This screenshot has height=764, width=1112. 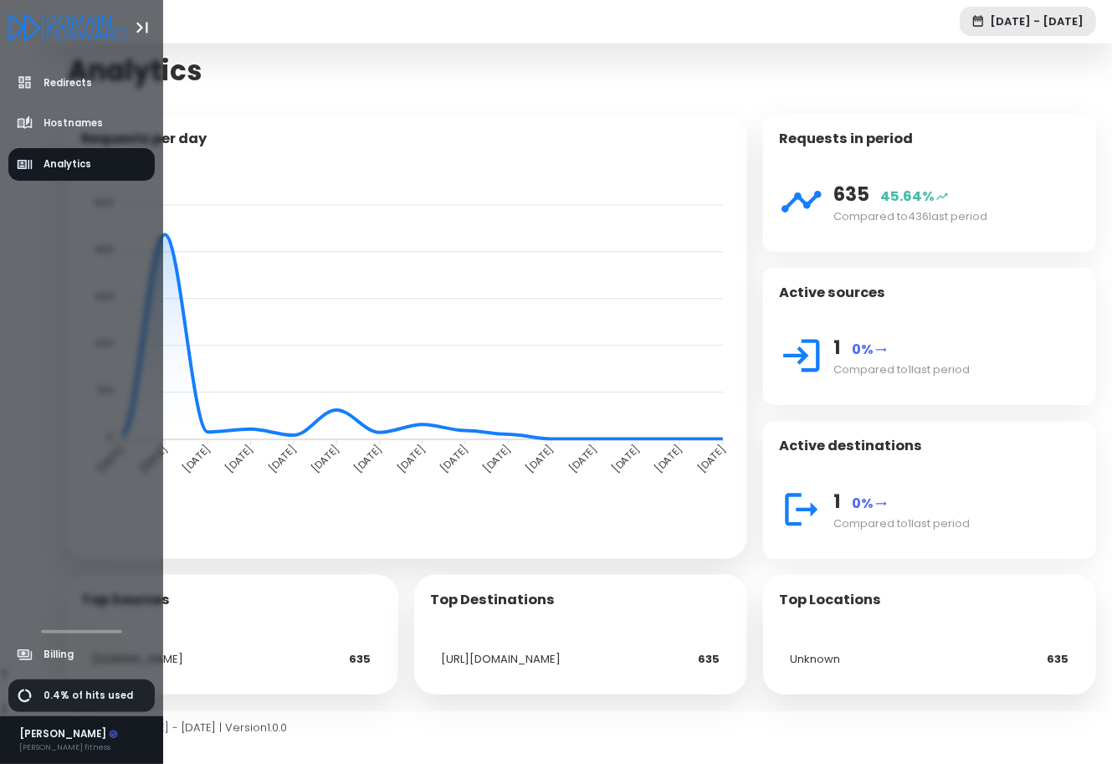 I want to click on span: Billing, so click(x=59, y=655).